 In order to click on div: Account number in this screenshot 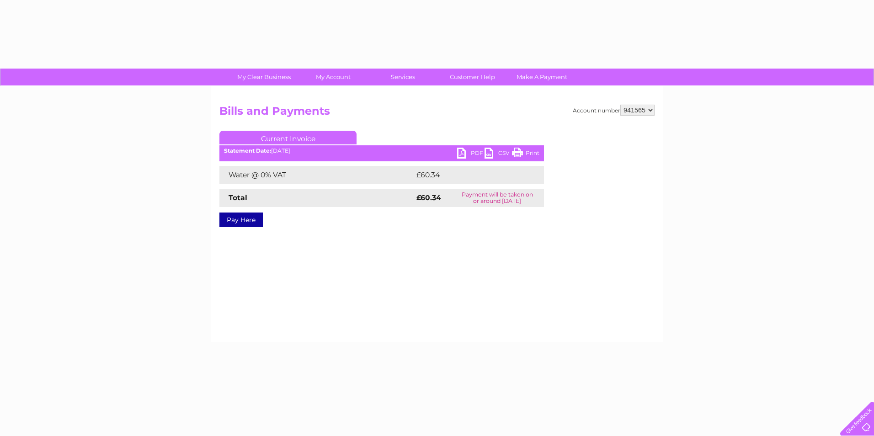, I will do `click(613, 110)`.